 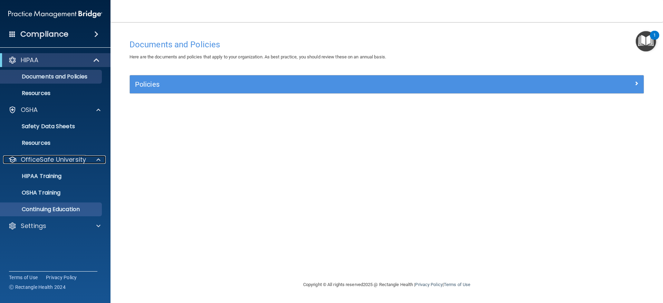 What do you see at coordinates (655, 40) in the screenshot?
I see `div: 1` at bounding box center [655, 40].